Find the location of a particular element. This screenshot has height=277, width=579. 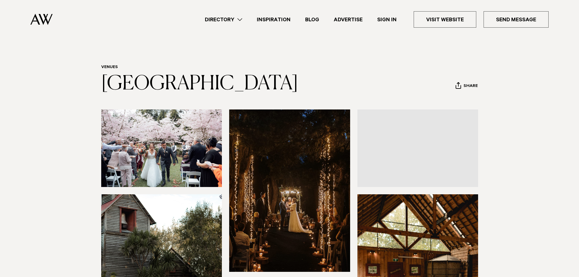

a: Advertise is located at coordinates (348, 19).